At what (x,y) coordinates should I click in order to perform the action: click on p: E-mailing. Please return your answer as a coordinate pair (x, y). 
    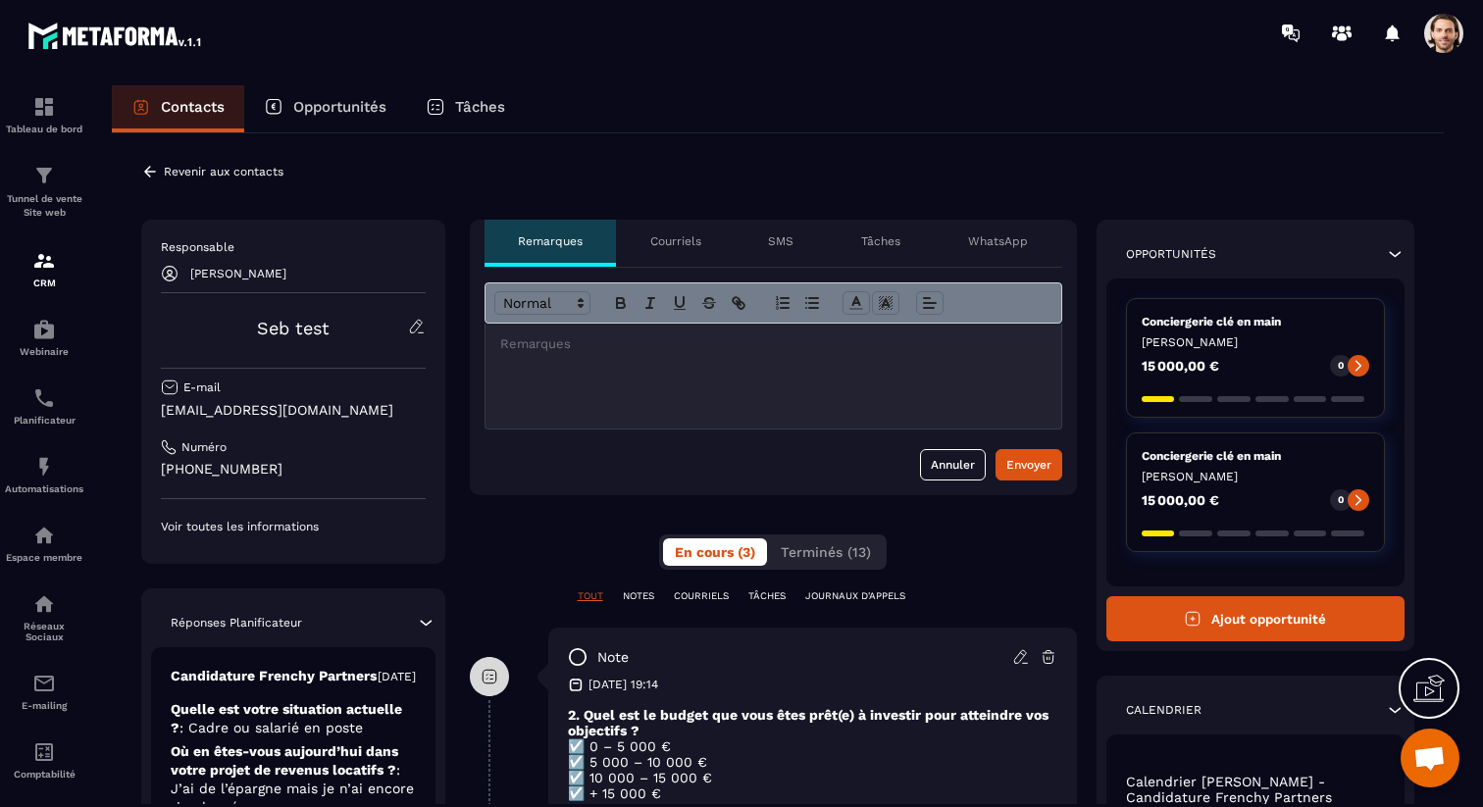
    Looking at the image, I should click on (44, 705).